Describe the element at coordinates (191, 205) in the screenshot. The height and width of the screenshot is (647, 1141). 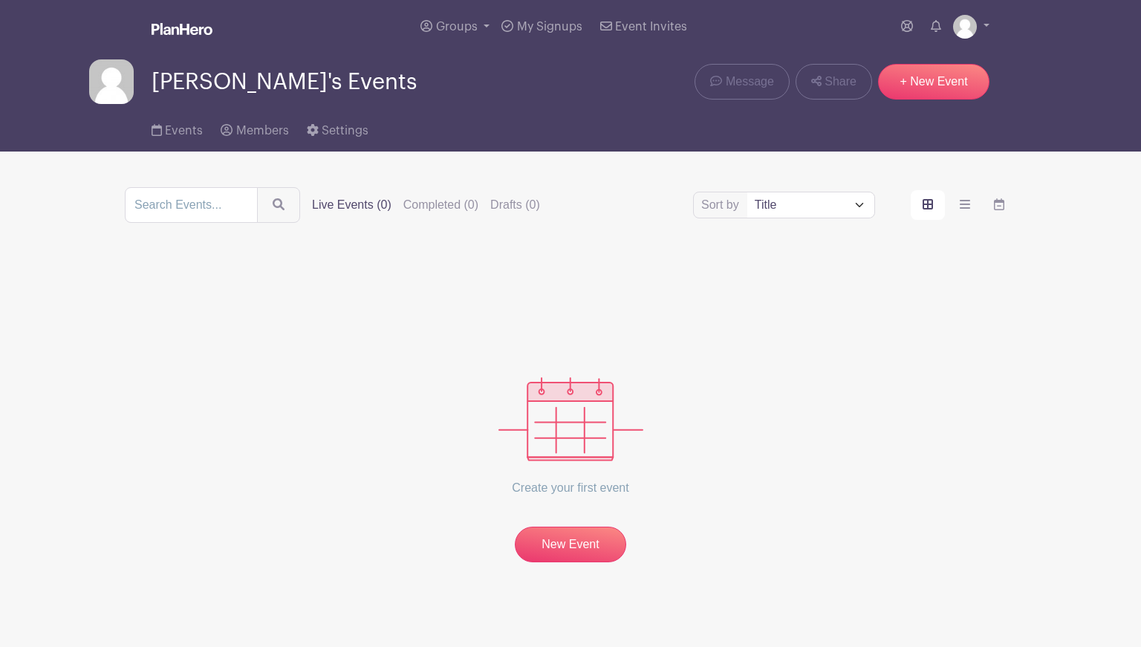
I see `input: Search Events...` at that location.